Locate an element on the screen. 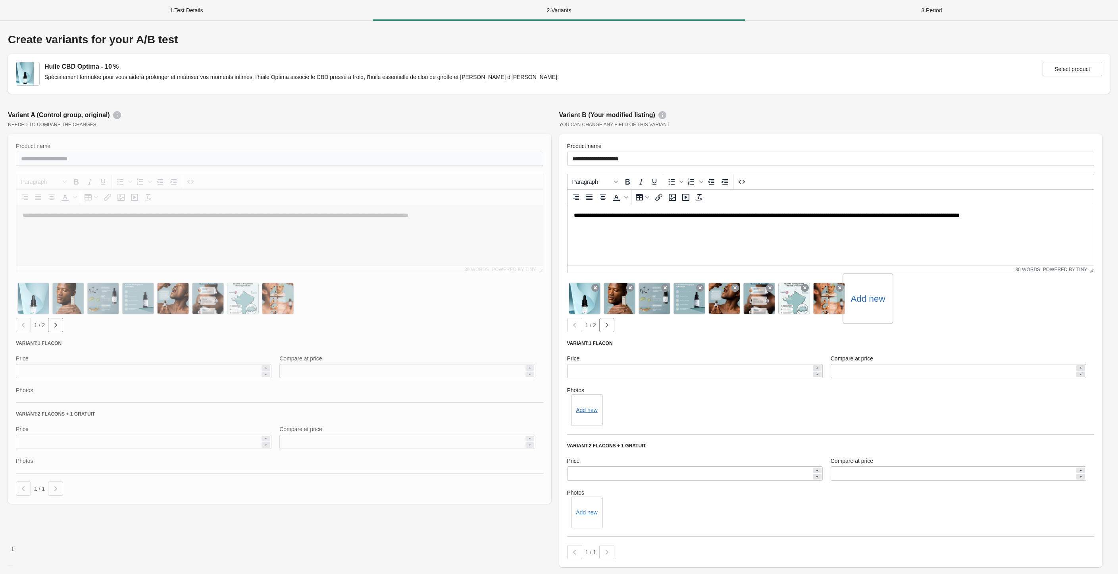 This screenshot has width=1118, height=574. button: Bold is located at coordinates (627, 182).